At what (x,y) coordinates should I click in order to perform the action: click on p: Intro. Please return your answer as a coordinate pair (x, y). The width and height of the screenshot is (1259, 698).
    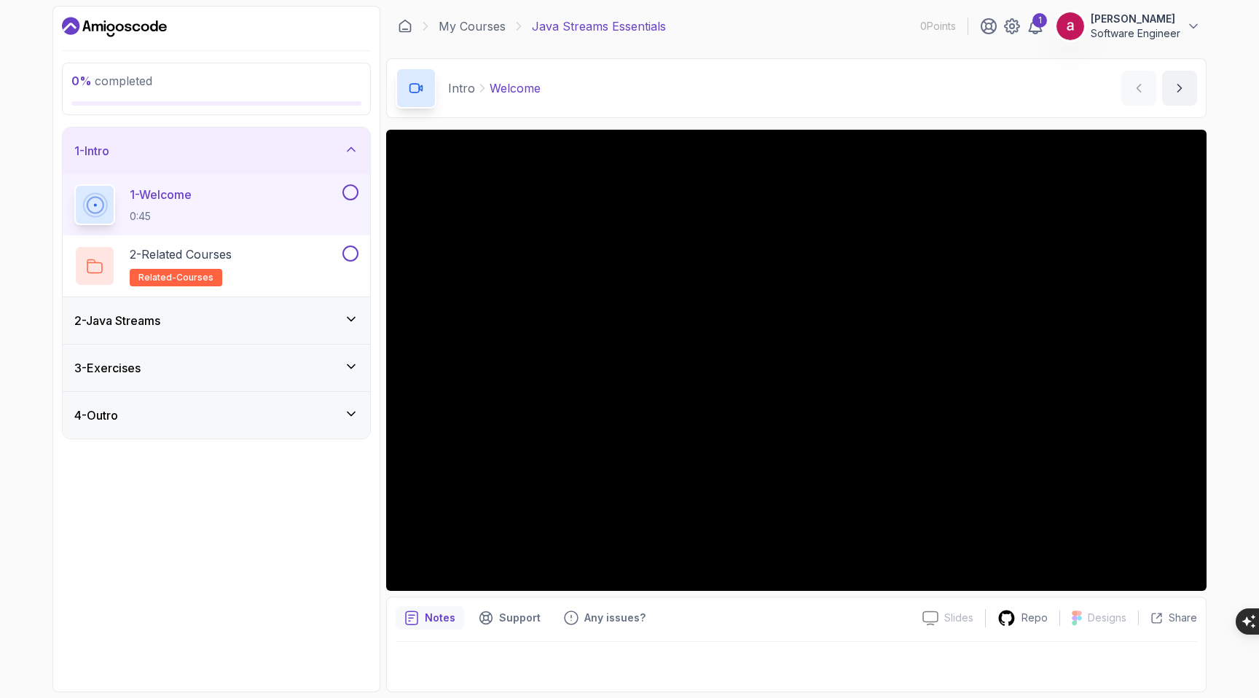
    Looking at the image, I should click on (461, 88).